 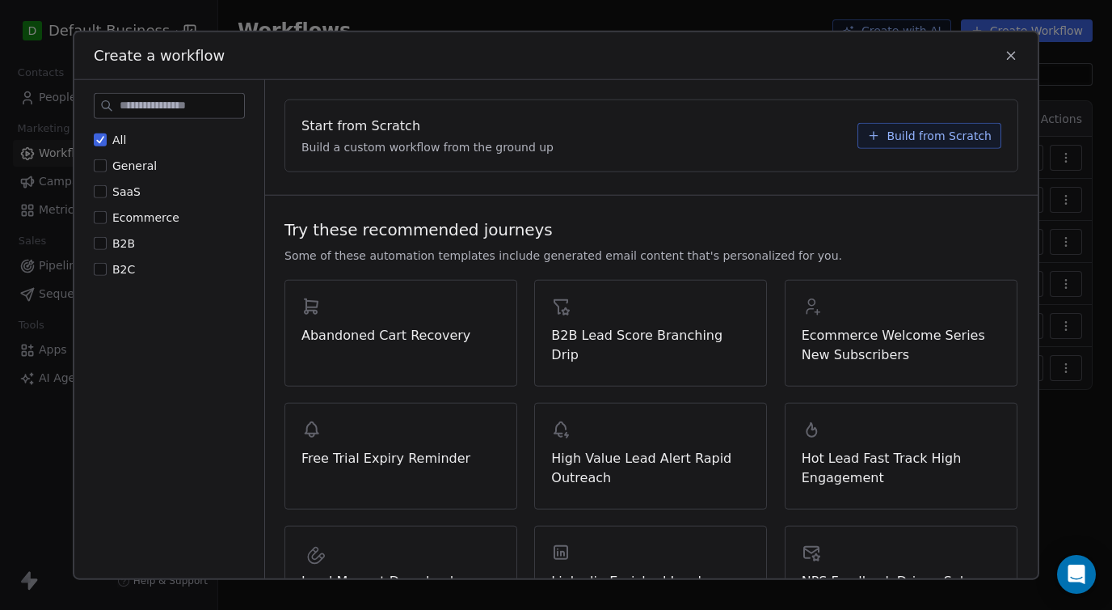 I want to click on span: Create a workflow, so click(x=159, y=56).